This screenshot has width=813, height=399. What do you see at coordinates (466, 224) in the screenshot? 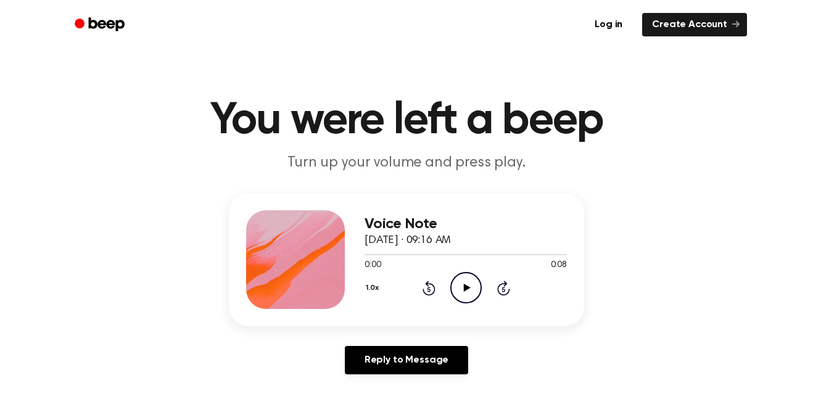
I see `h3: Voice Note` at bounding box center [466, 224].